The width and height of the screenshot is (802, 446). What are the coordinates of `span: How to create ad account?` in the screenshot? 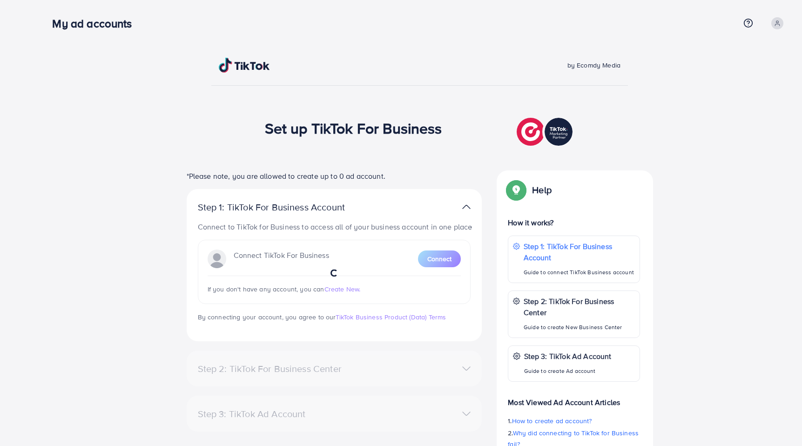 It's located at (552, 421).